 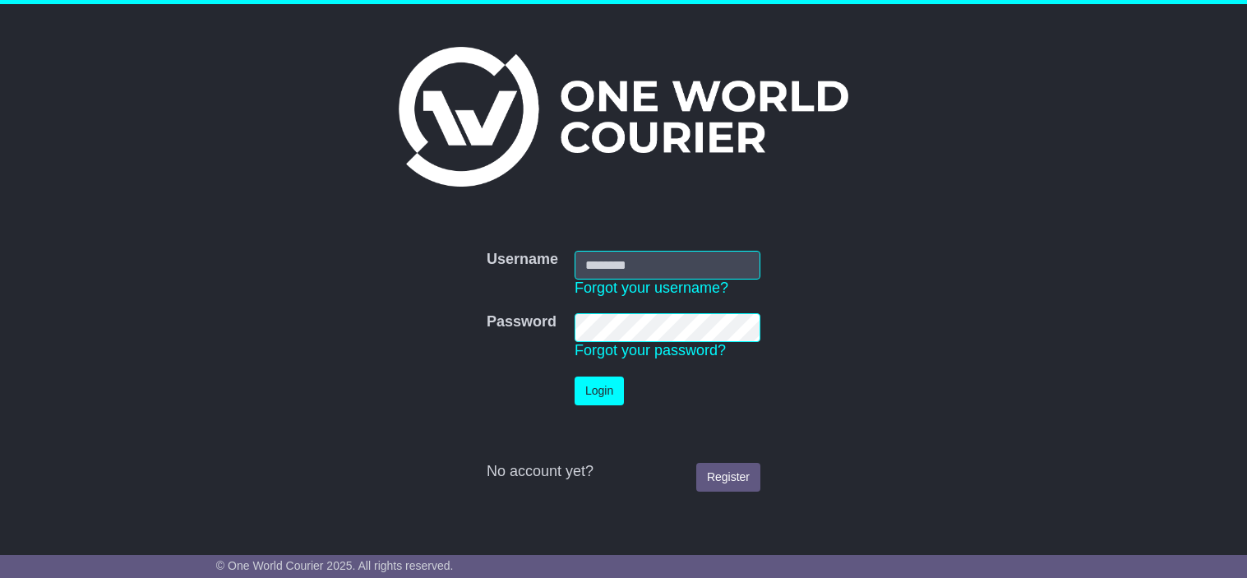 I want to click on a: Forgot your password?, so click(x=650, y=350).